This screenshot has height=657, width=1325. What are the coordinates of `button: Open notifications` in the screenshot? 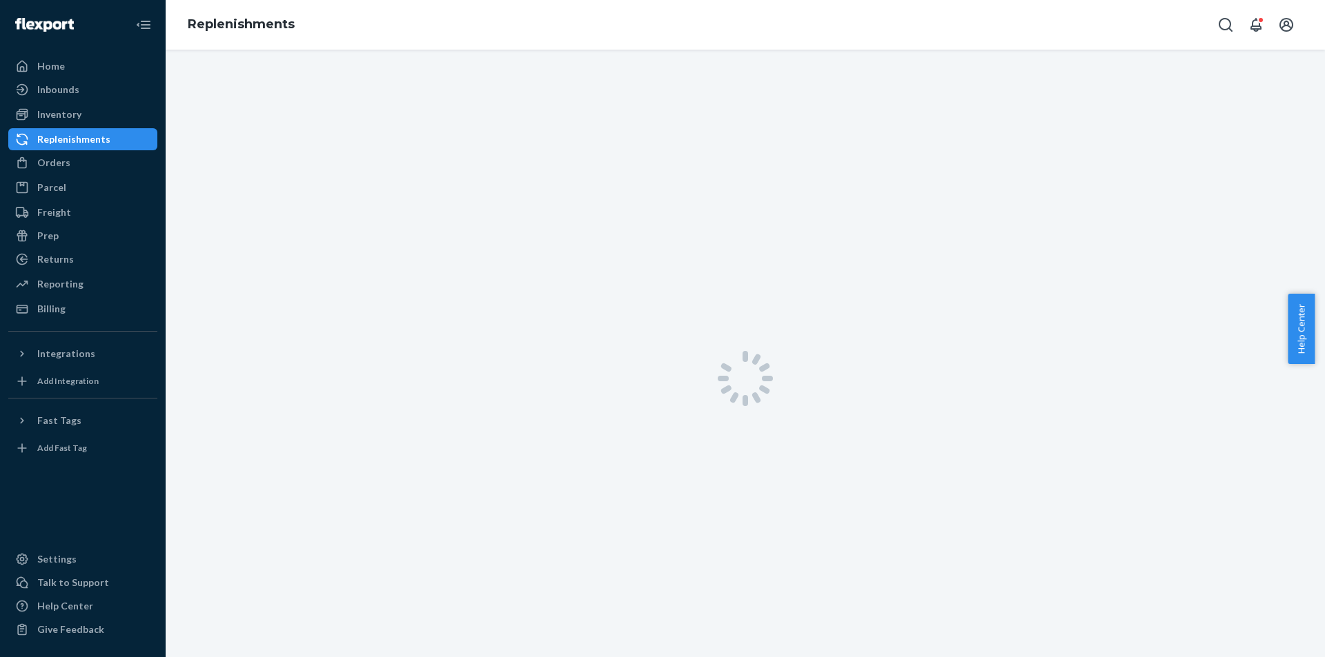 It's located at (1256, 25).